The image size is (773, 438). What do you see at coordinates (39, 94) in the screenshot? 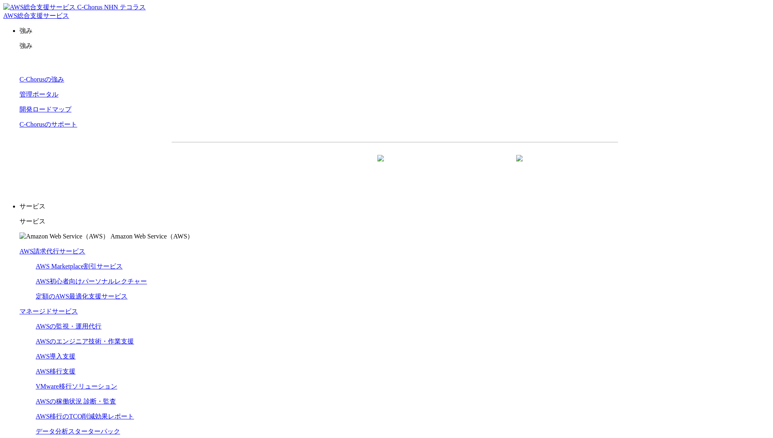
I see `a: 管理ポータル` at bounding box center [39, 94].